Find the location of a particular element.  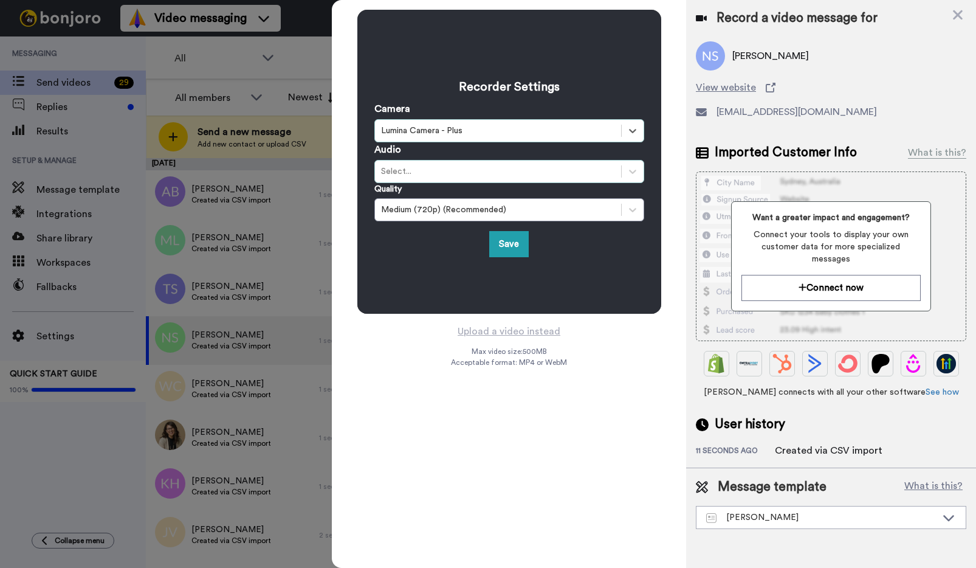

span: Acceptable format: MP4 or WebM is located at coordinates (509, 362).